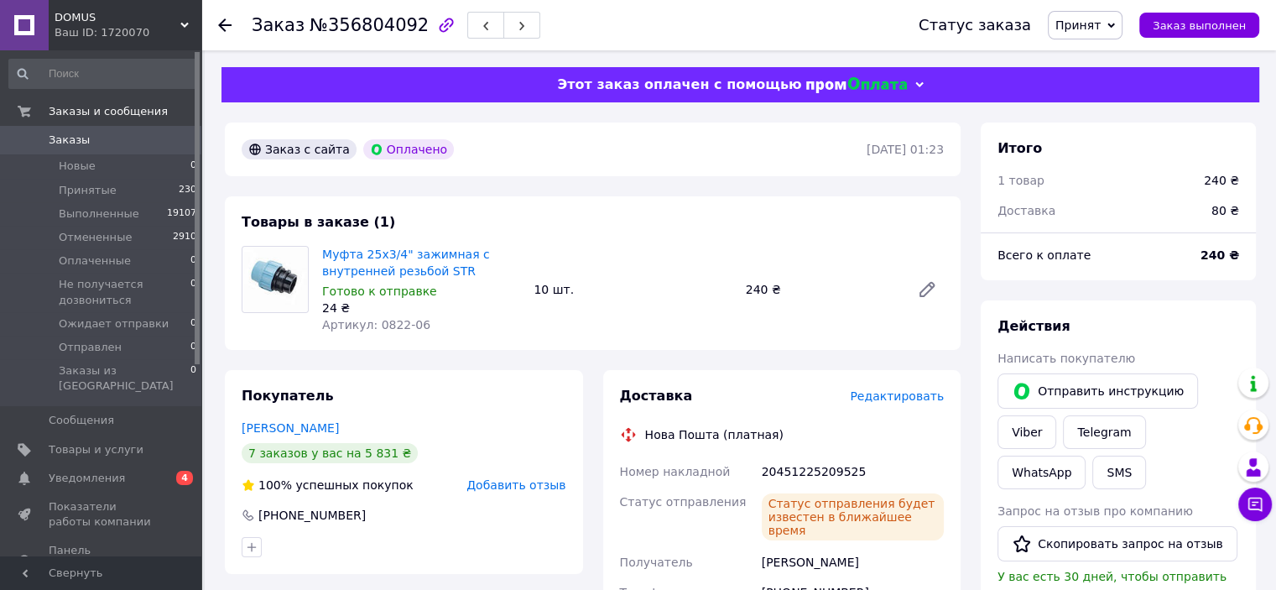 The width and height of the screenshot is (1276, 590). Describe the element at coordinates (369, 25) in the screenshot. I see `span: №356804092` at that location.